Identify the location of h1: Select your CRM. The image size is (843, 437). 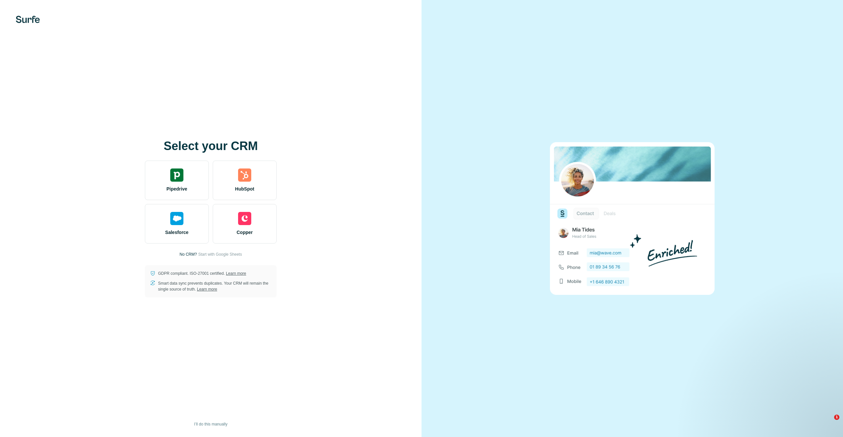
(211, 146).